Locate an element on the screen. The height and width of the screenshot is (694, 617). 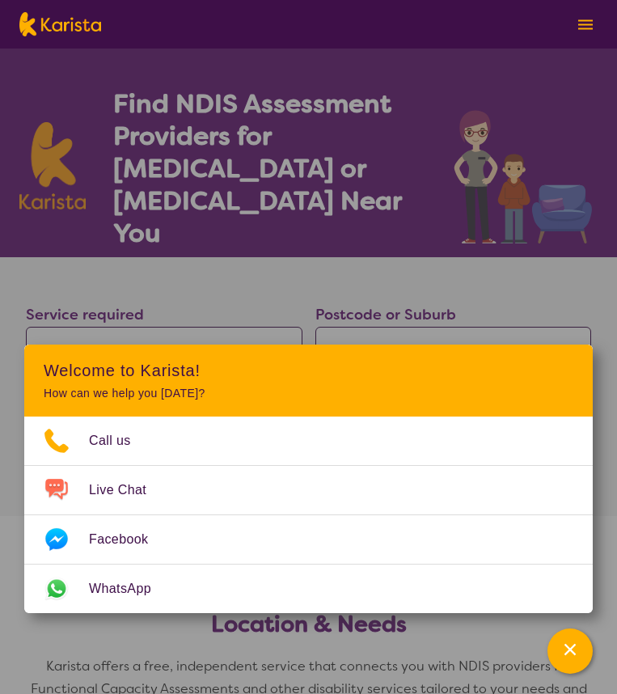
div: Channel Menu is located at coordinates (308, 479).